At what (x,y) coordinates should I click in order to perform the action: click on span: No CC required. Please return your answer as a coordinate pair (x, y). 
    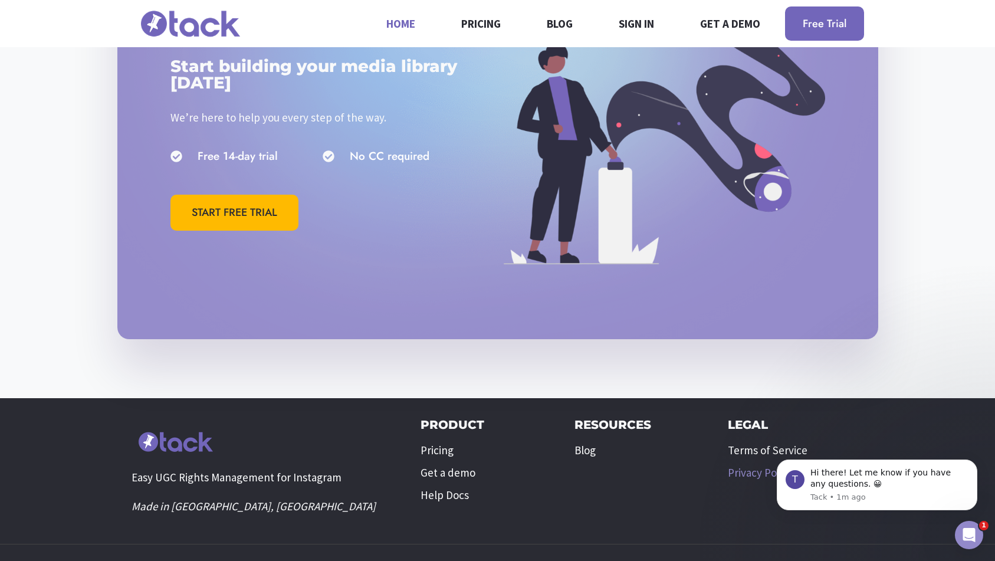
    Looking at the image, I should click on (389, 156).